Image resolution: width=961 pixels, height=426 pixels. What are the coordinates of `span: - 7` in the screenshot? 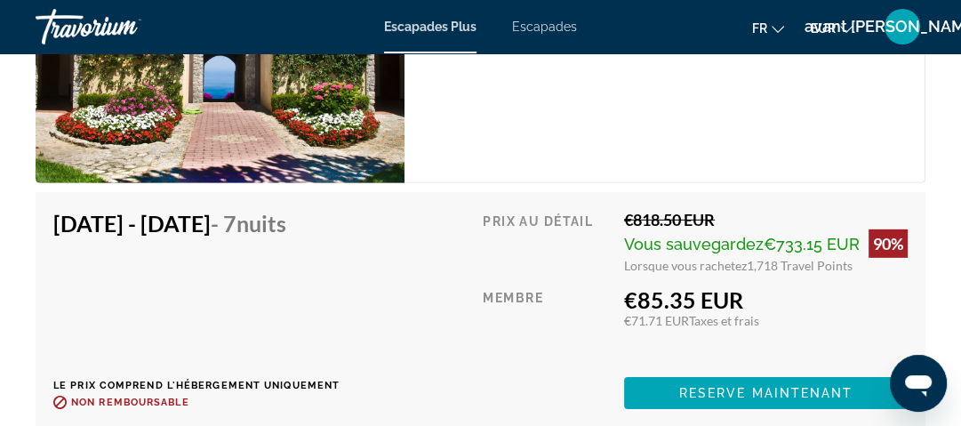 It's located at (248, 223).